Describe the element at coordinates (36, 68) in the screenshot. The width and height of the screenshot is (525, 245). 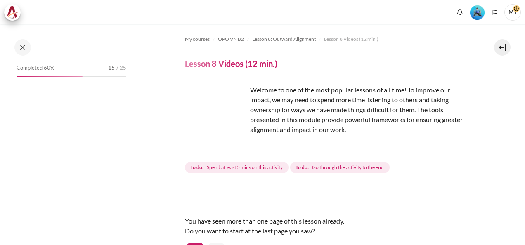
I see `span: Completed 60%` at that location.